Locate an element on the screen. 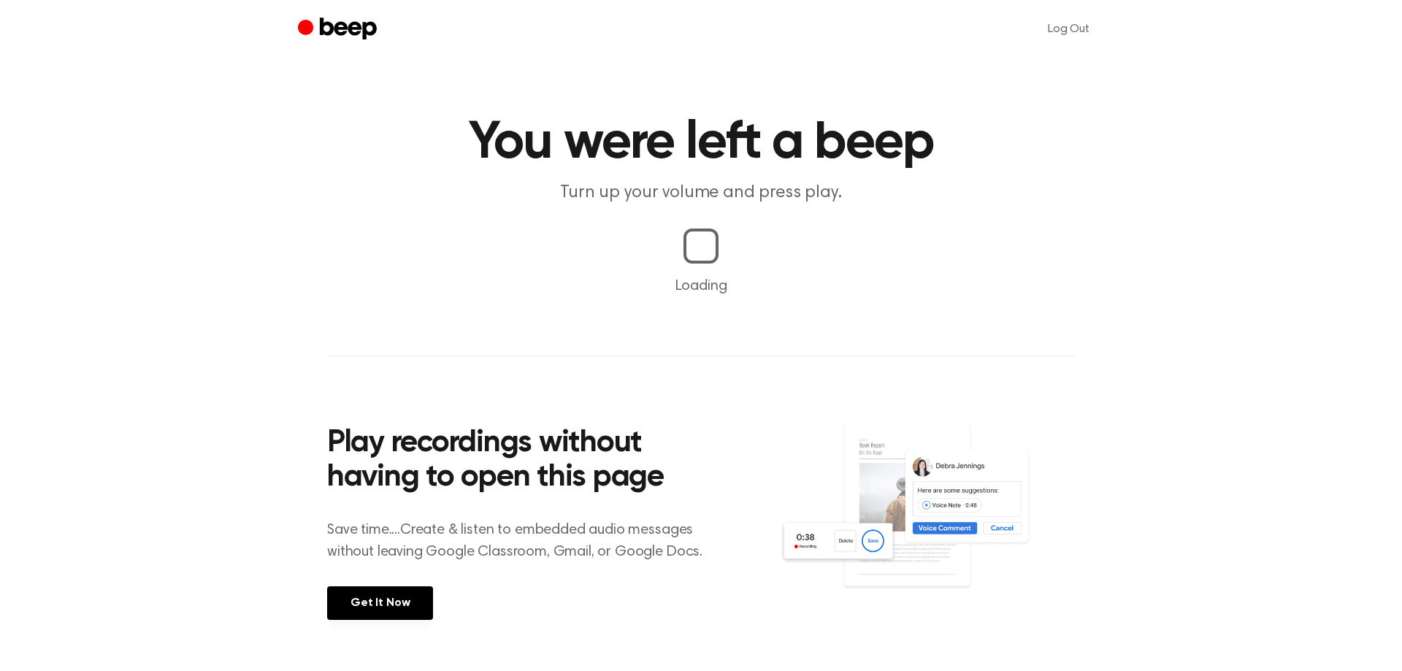 The width and height of the screenshot is (1402, 671). p: Save time....Create & listen to embedded audio messages without leaving Google Classroom, Gmail, ... is located at coordinates (524, 541).